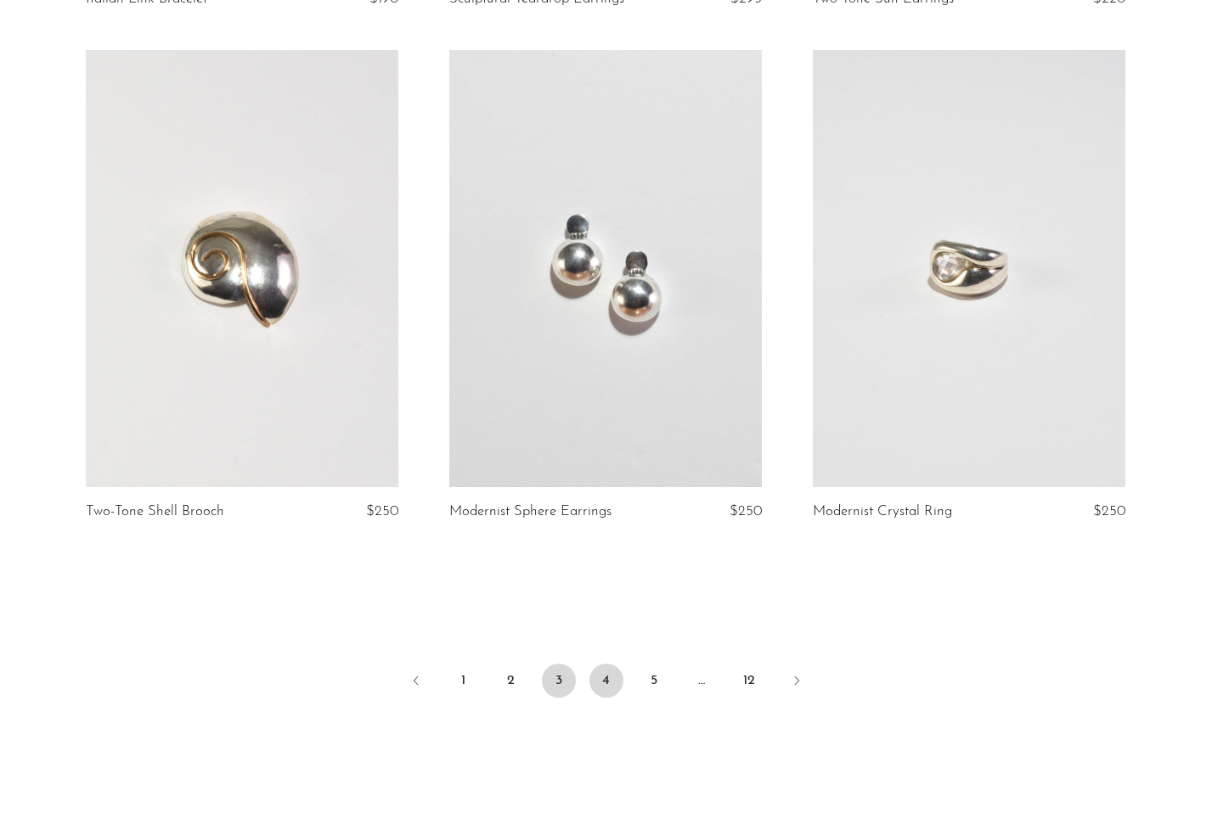  What do you see at coordinates (606, 681) in the screenshot?
I see `a: 4` at bounding box center [606, 681].